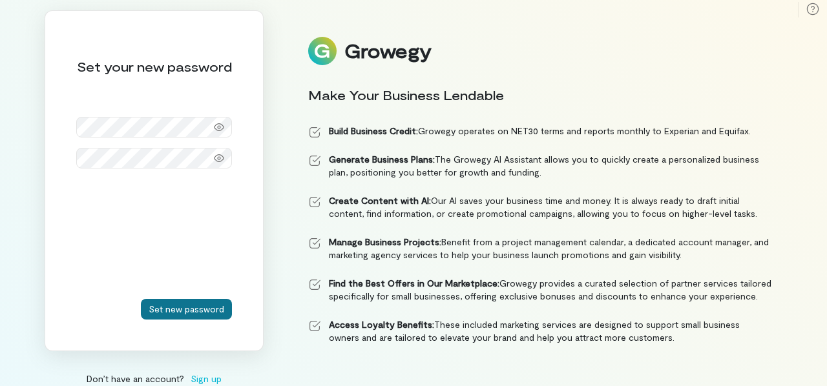 This screenshot has height=386, width=827. I want to click on strong: Create Content with AI:, so click(380, 200).